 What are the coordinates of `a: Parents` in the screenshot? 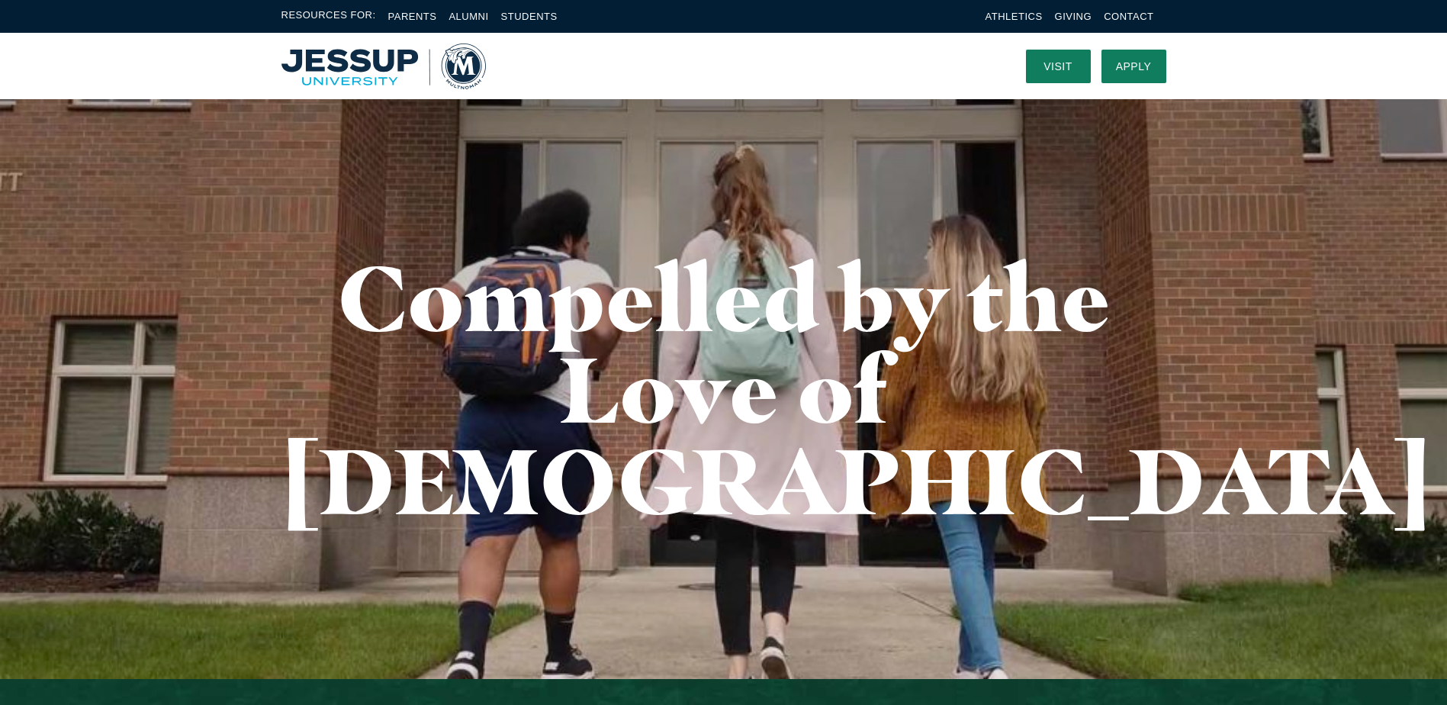 It's located at (413, 16).